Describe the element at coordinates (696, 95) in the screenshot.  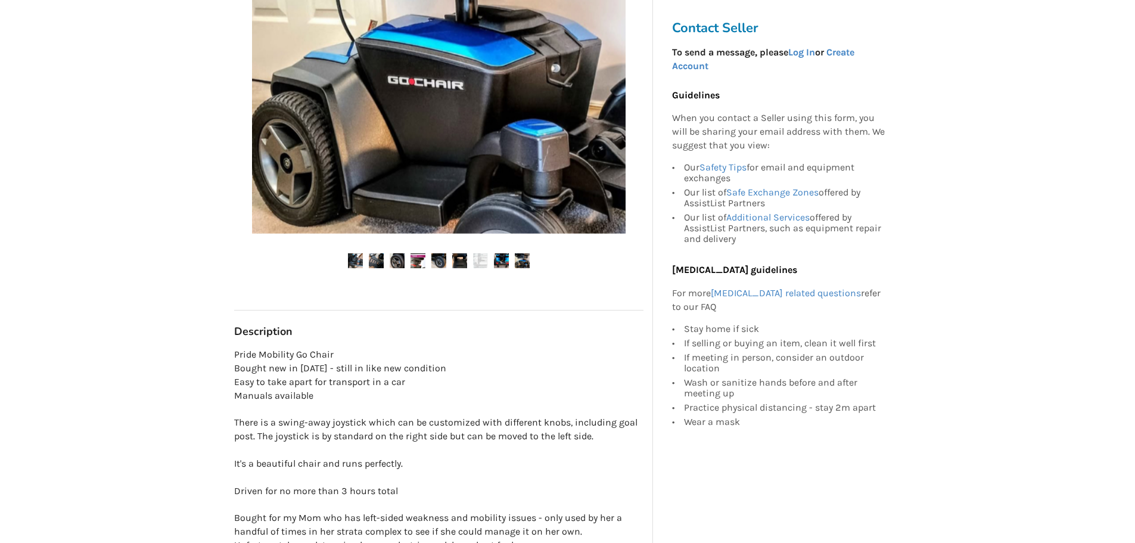
I see `b: Guidelines` at that location.